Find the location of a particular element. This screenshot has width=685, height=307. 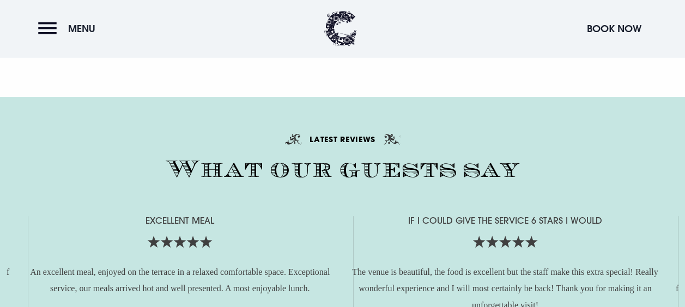

img: Clandeboye Lodge is located at coordinates (341, 28).